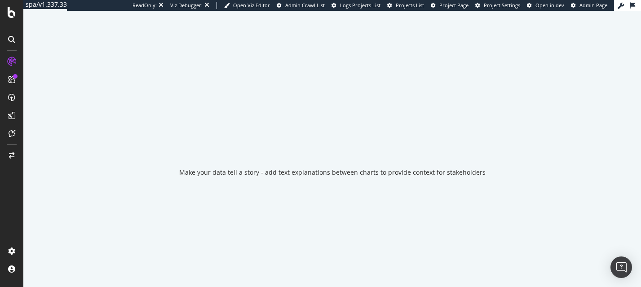 The image size is (641, 287). I want to click on a: Admin Crawl List, so click(300, 5).